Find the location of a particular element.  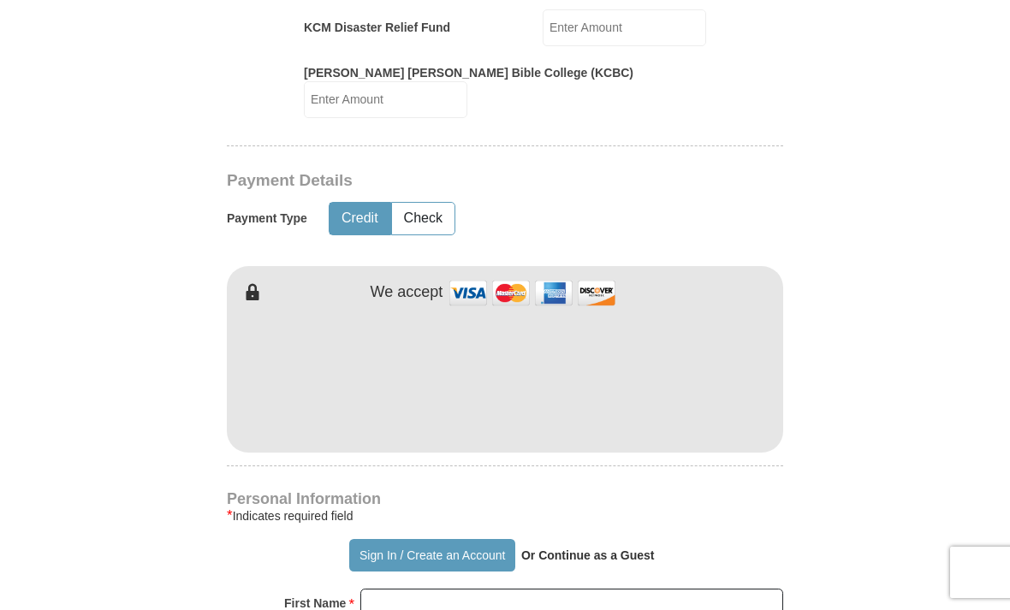

h3: Payment Details is located at coordinates (445, 181).